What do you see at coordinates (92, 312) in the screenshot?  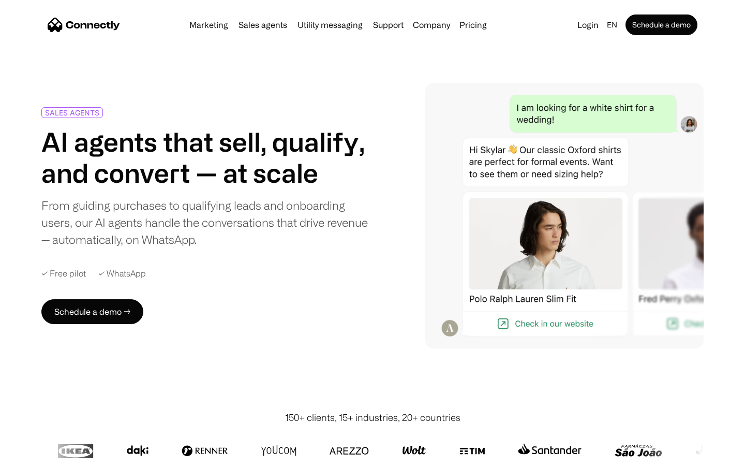 I see `a: Schedule a demo →` at bounding box center [92, 312].